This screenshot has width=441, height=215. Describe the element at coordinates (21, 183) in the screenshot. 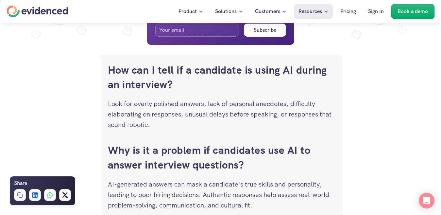

I see `h6: Share` at that location.